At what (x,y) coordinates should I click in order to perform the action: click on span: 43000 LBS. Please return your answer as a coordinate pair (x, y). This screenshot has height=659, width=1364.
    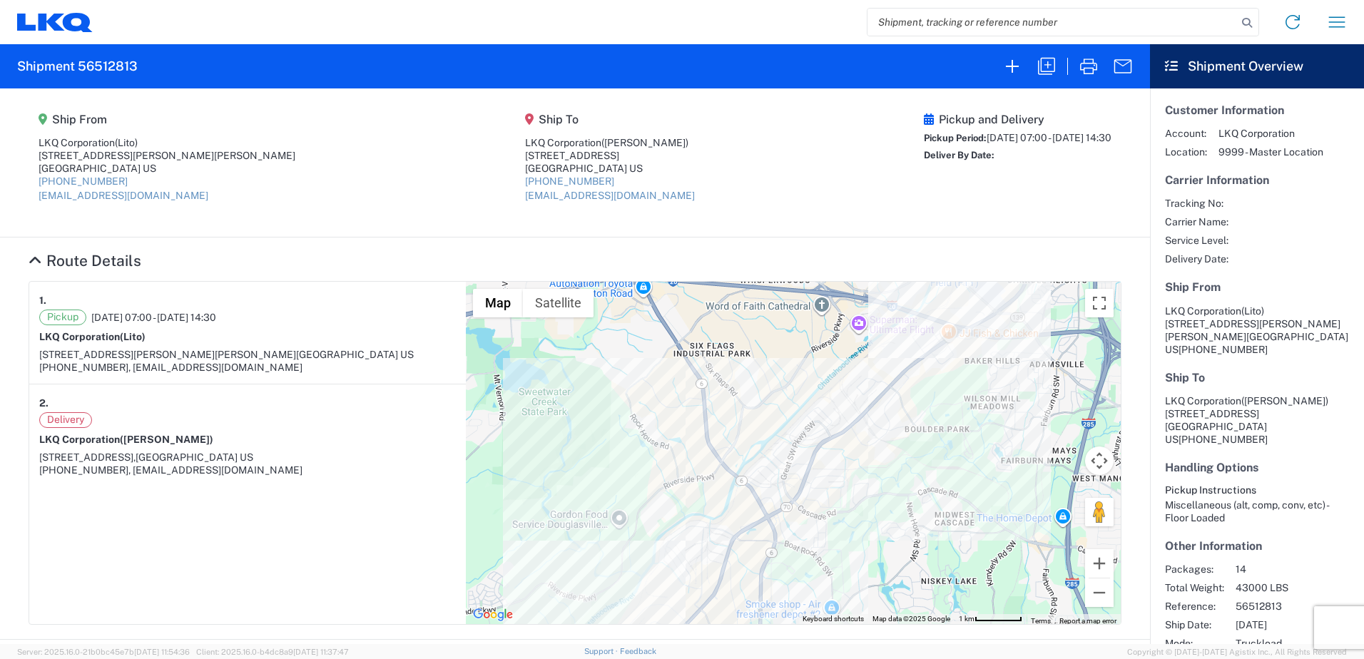
    Looking at the image, I should click on (1296, 588).